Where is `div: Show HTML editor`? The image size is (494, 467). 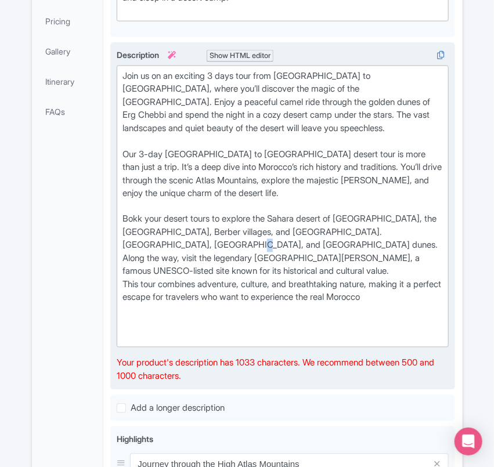
div: Show HTML editor is located at coordinates (240, 55).